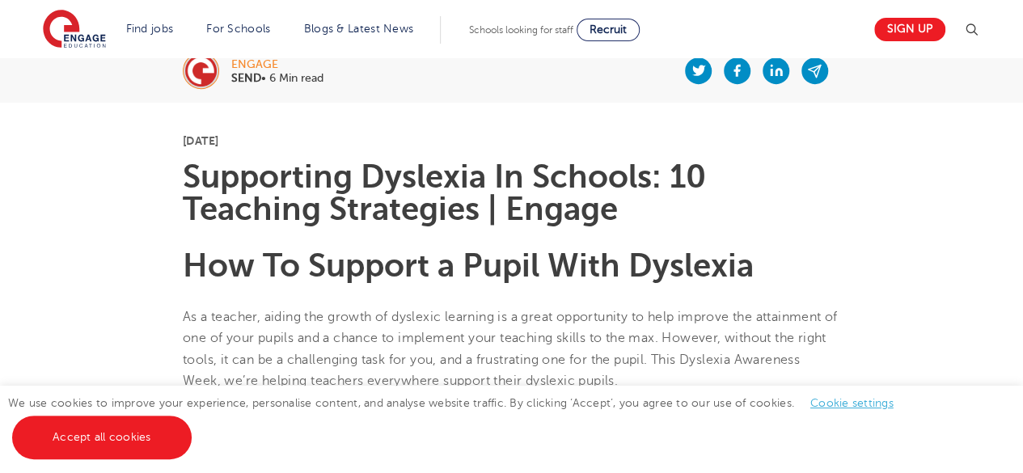  Describe the element at coordinates (608, 29) in the screenshot. I see `span: Recruit` at that location.